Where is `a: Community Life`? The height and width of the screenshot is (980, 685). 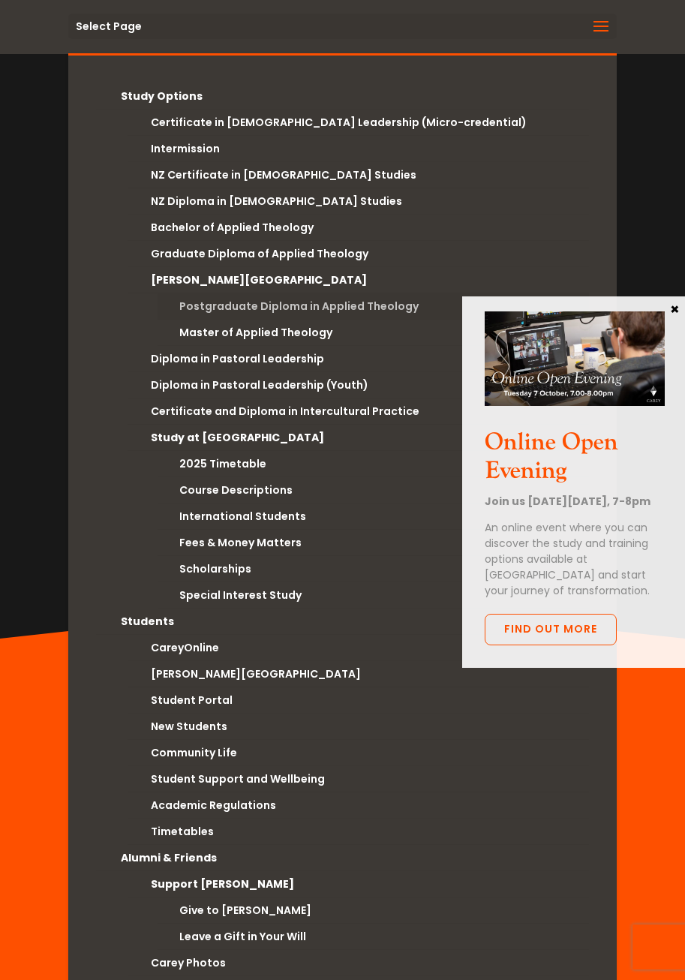 a: Community Life is located at coordinates (358, 753).